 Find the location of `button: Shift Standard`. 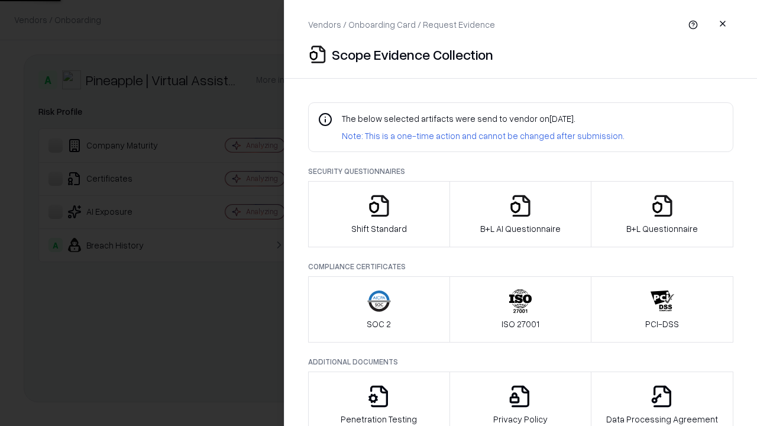

button: Shift Standard is located at coordinates (379, 214).